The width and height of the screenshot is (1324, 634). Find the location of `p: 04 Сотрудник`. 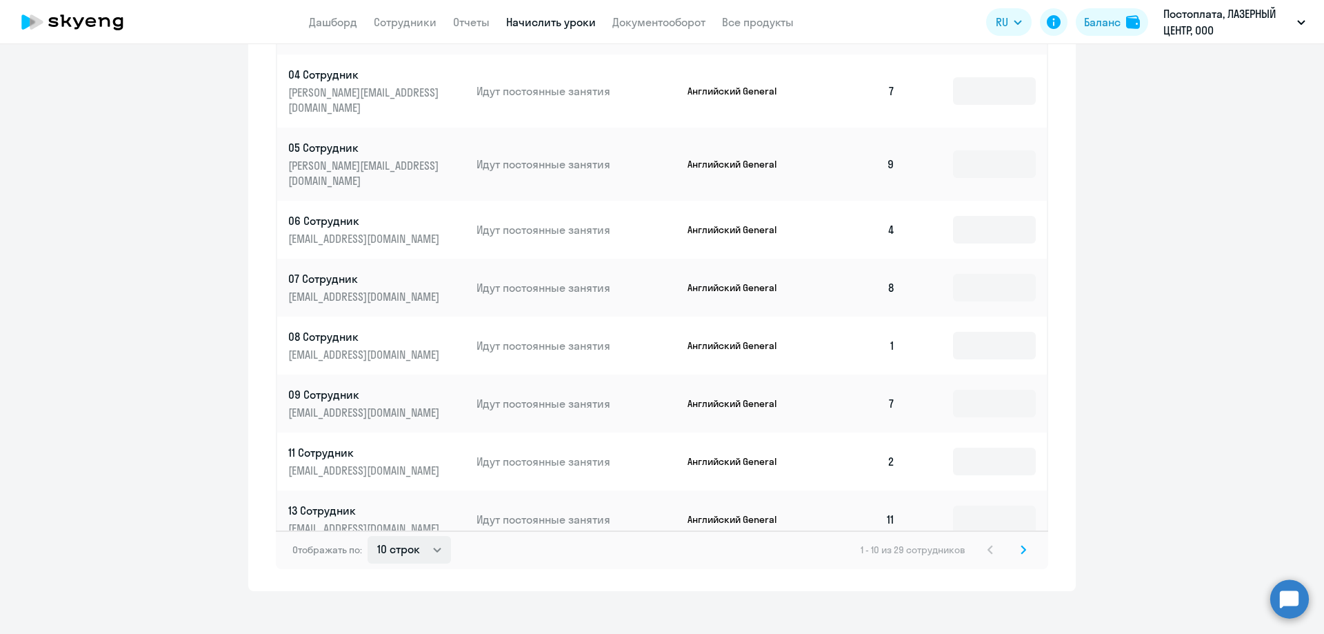

p: 04 Сотрудник is located at coordinates (366, 74).